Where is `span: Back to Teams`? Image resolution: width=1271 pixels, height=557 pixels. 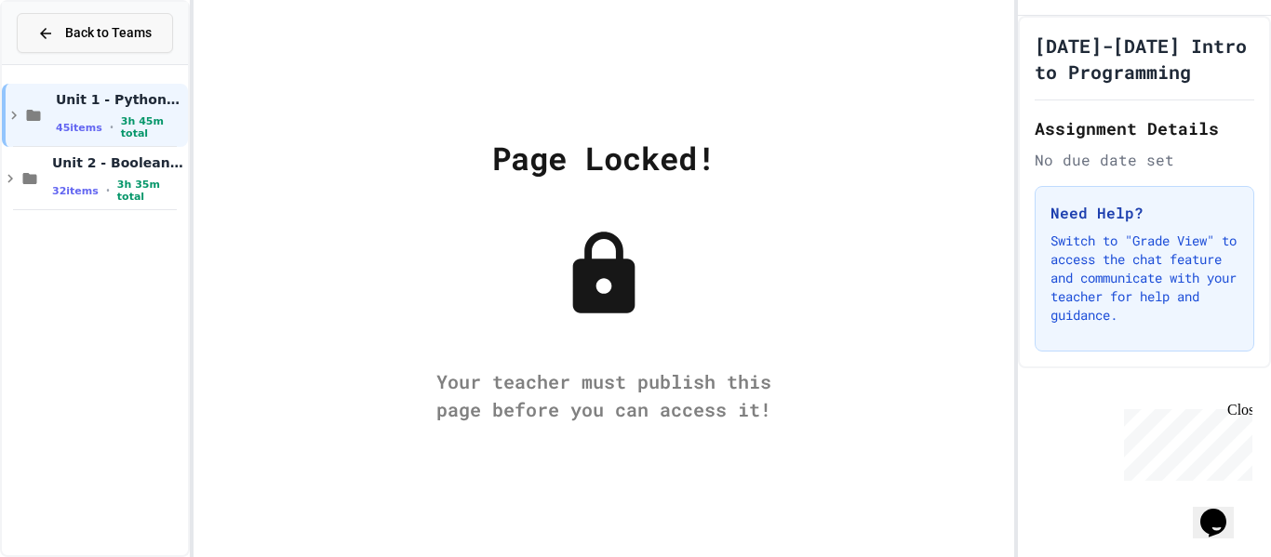 span: Back to Teams is located at coordinates (108, 33).